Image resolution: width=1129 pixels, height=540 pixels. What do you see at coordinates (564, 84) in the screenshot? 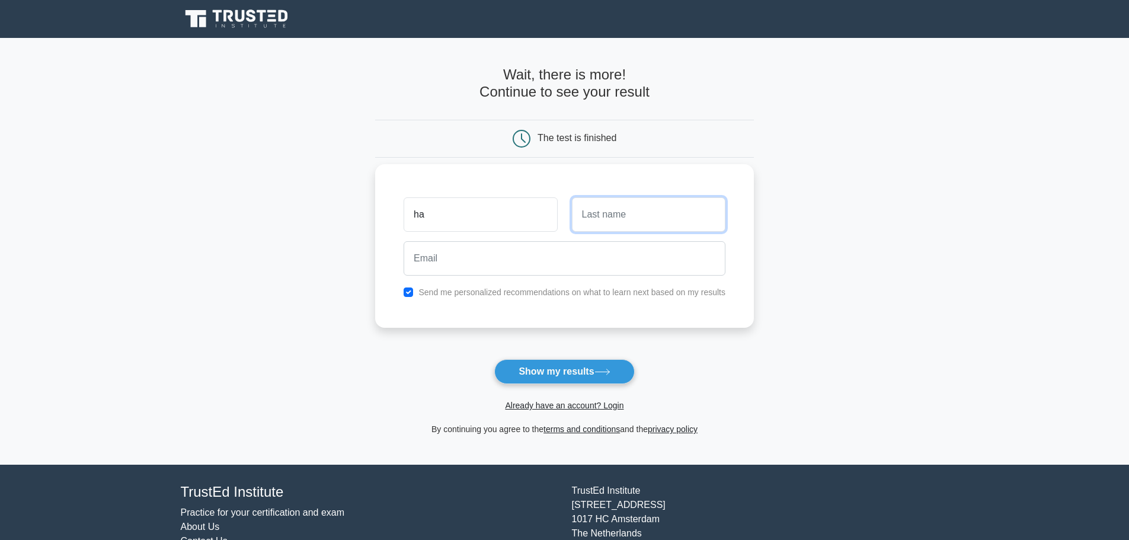
I see `h4: Wait, there is more! Continue to see your result` at bounding box center [564, 84].